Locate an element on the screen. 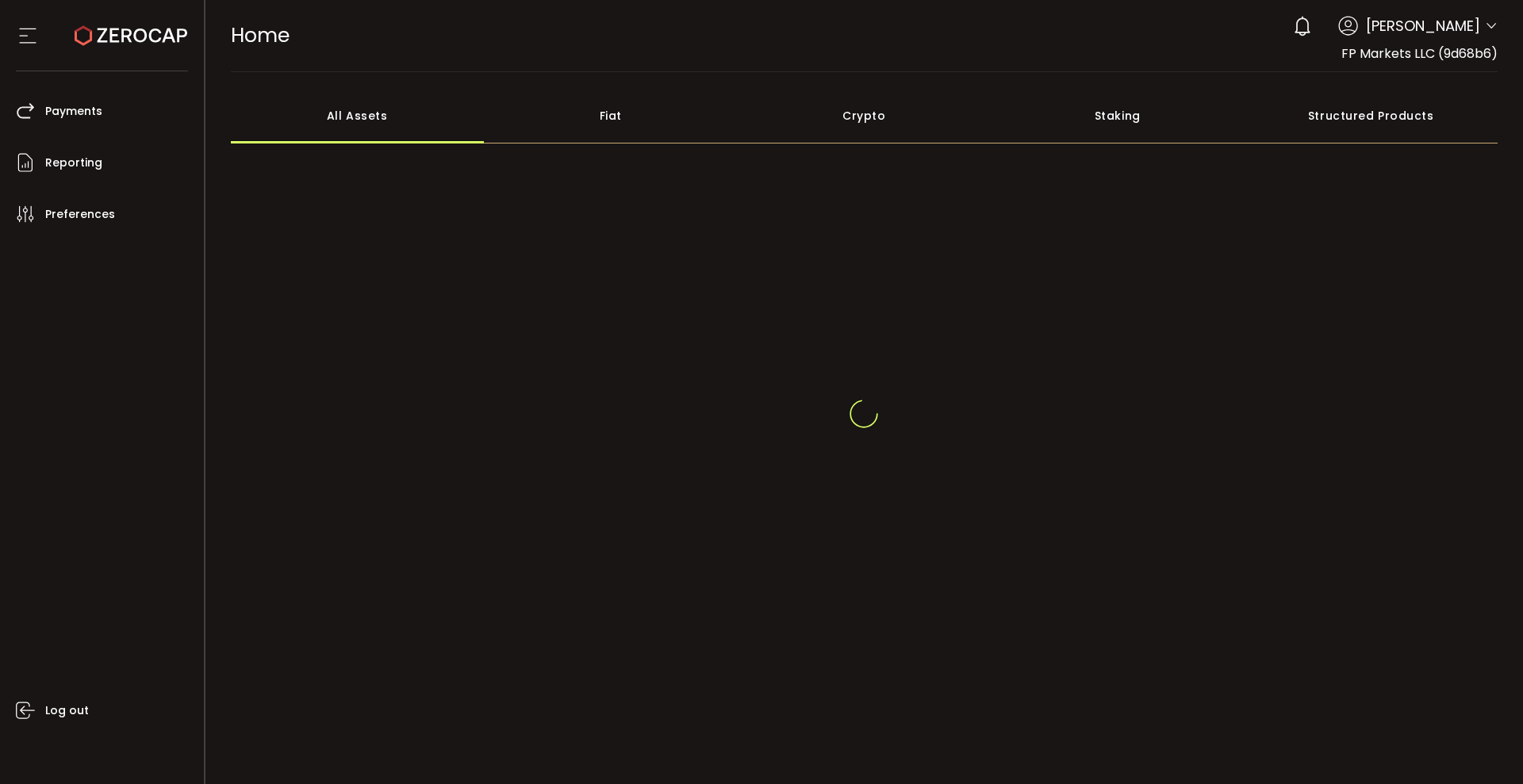  span: Log out is located at coordinates (67, 710).